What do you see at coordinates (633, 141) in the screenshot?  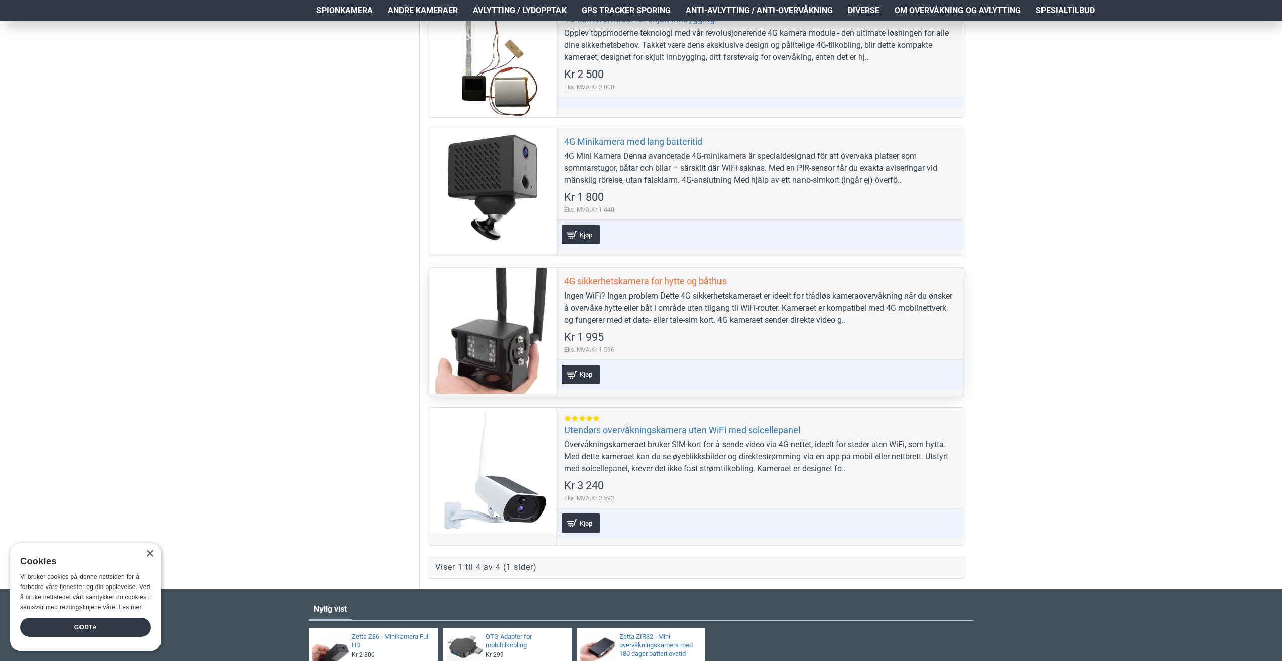 I see `a: 4G Minikamera med lang batteritid` at bounding box center [633, 141].